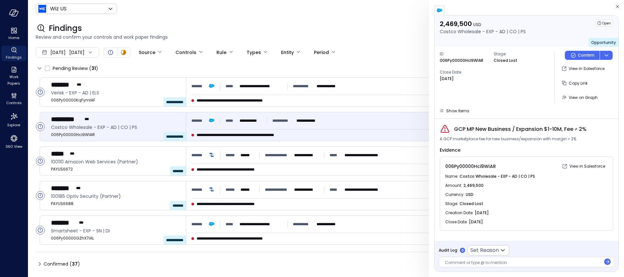 The width and height of the screenshot is (624, 277). Describe the element at coordinates (94, 68) in the screenshot. I see `span: 31` at that location.